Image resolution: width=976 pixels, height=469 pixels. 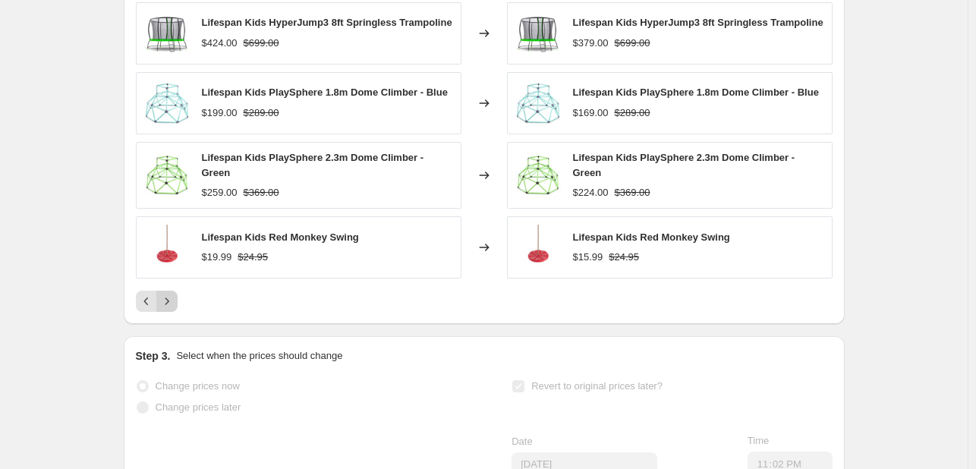 I want to click on div: $259.00, so click(x=219, y=193).